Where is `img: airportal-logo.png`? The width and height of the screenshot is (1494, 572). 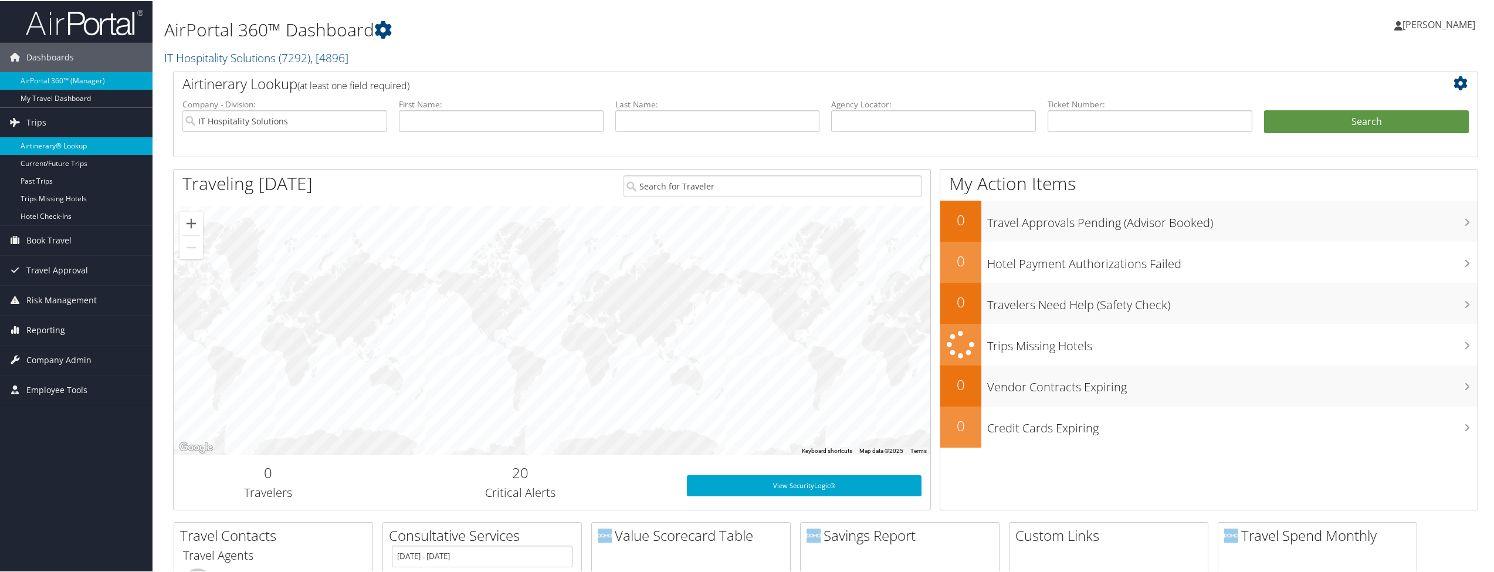
img: airportal-logo.png is located at coordinates (84, 21).